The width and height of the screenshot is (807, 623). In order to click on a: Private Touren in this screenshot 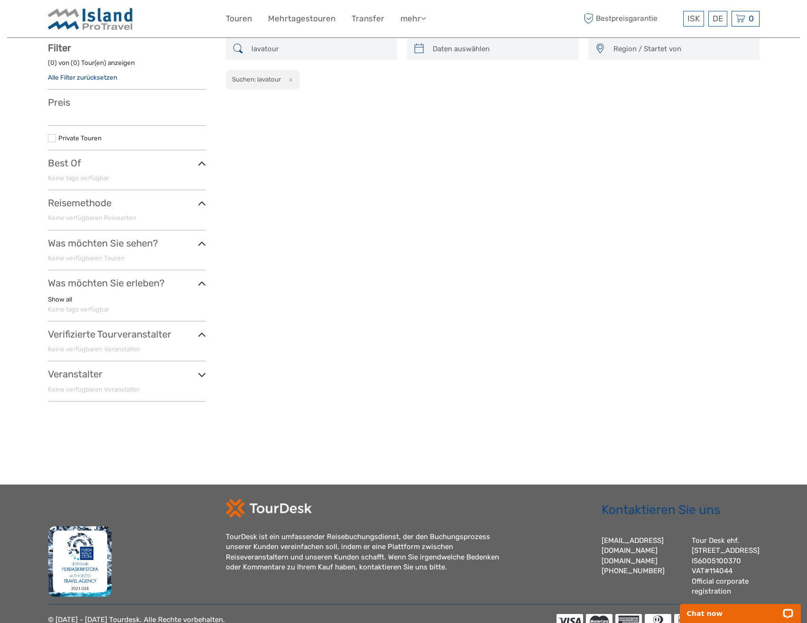, I will do `click(80, 138)`.